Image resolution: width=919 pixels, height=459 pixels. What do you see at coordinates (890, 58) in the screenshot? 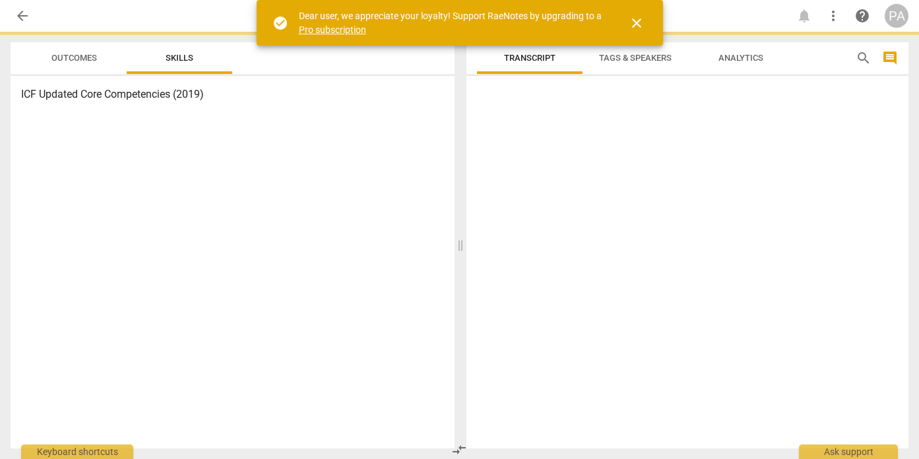
I see `span: comment` at bounding box center [890, 58].